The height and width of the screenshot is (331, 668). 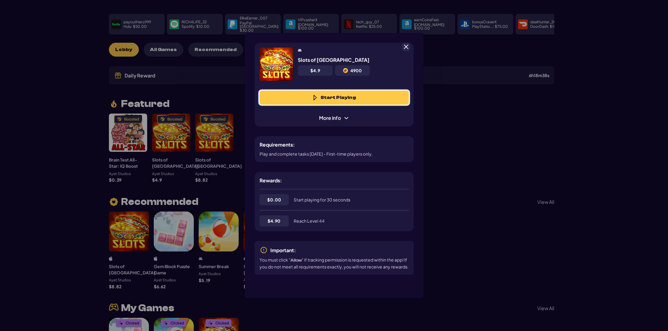 What do you see at coordinates (334, 98) in the screenshot?
I see `button: Start Playing` at bounding box center [334, 98].